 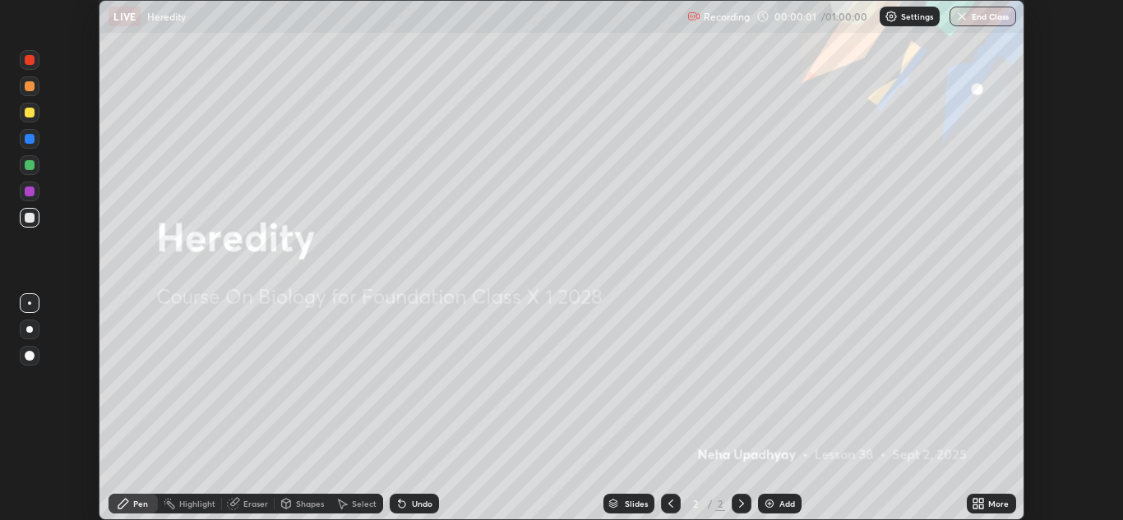 I want to click on img: end-class-cross, so click(x=962, y=16).